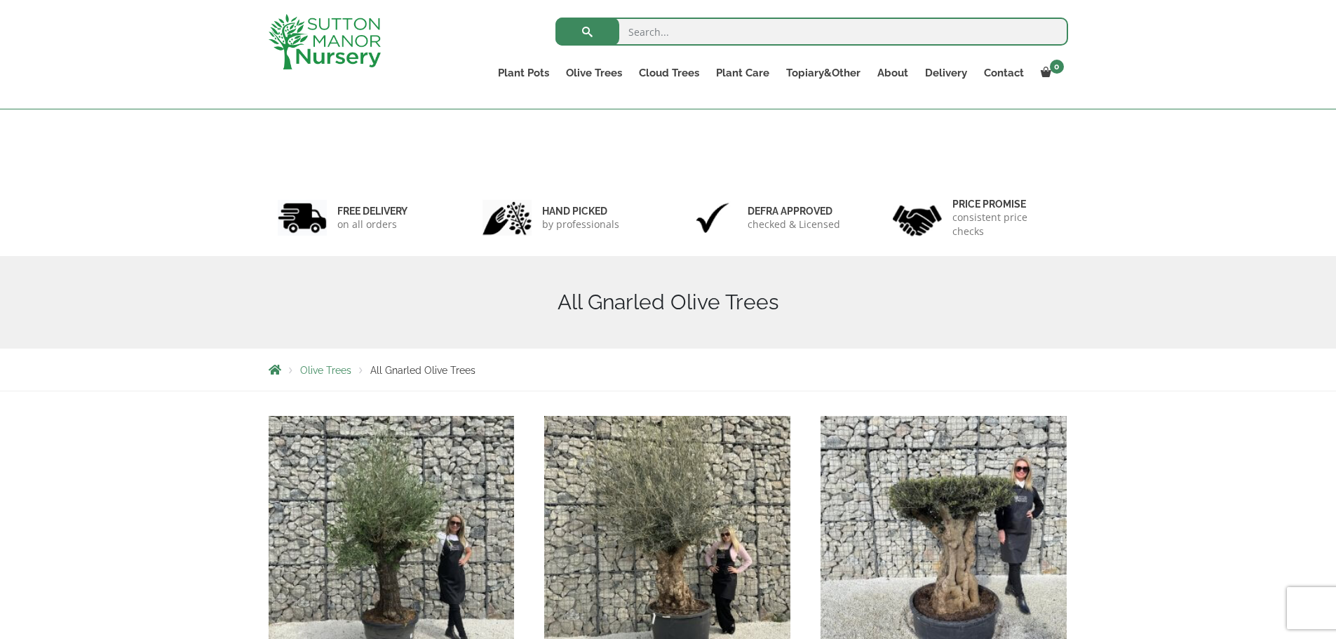  What do you see at coordinates (893, 73) in the screenshot?
I see `a: About` at bounding box center [893, 73].